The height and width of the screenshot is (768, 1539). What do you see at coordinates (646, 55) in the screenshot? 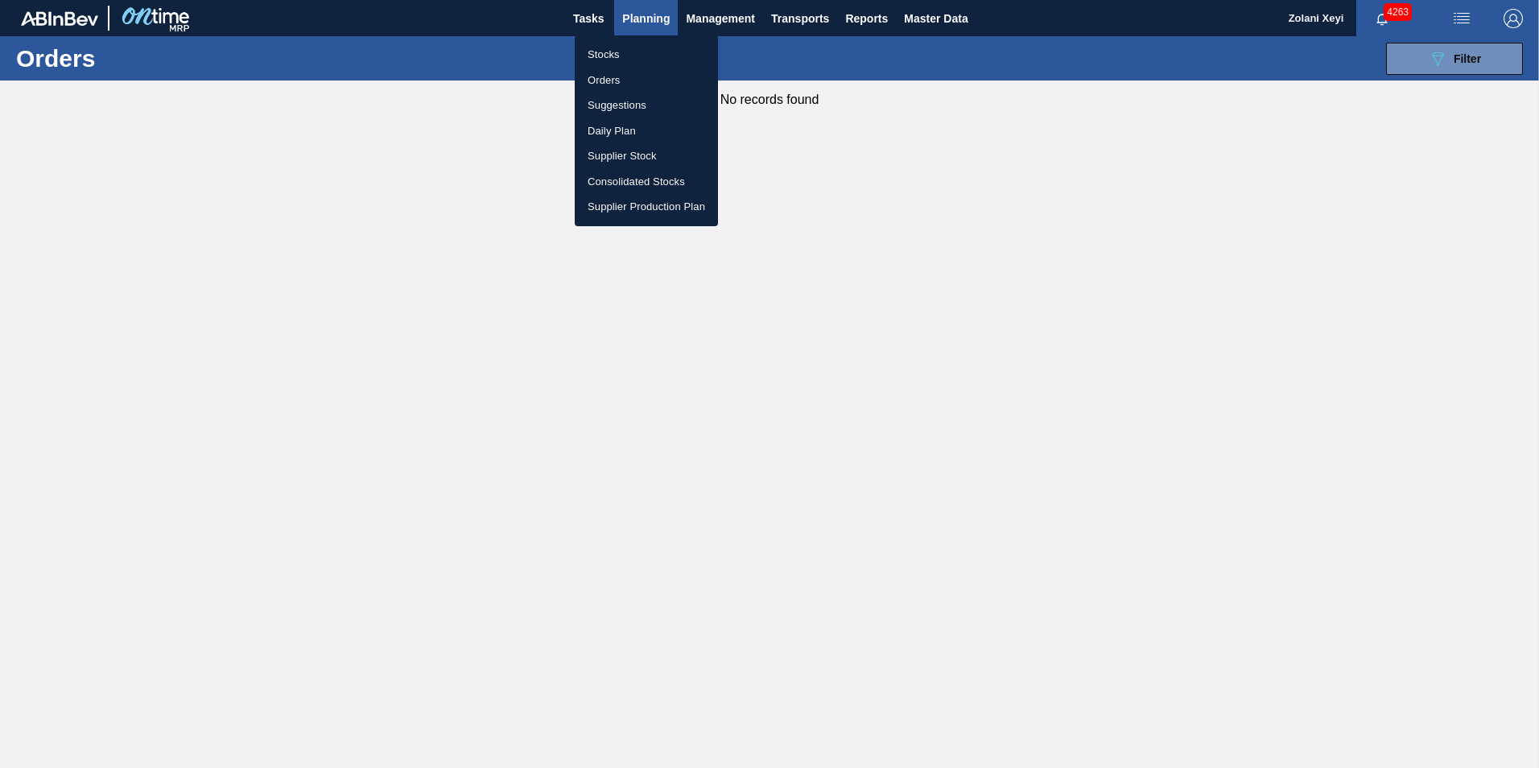
I see `li: Stocks` at bounding box center [646, 55].